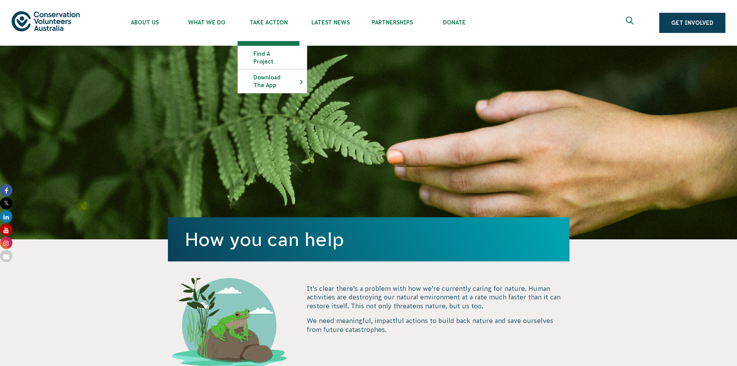  I want to click on h1: How you can help, so click(369, 239).